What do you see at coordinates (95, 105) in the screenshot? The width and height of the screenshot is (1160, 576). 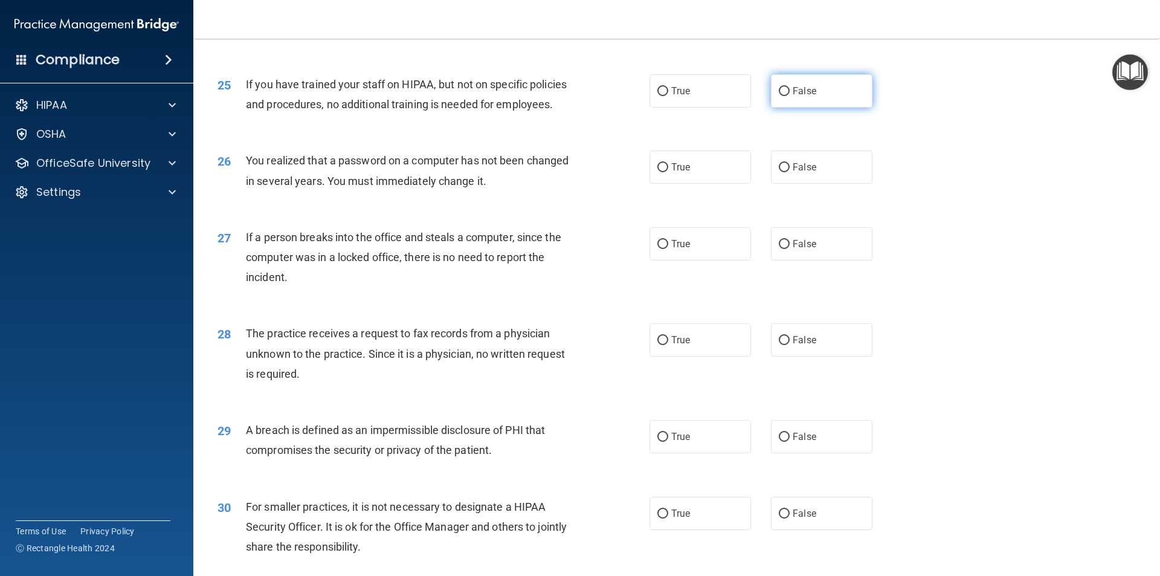 I see `a: HIPAA` at bounding box center [95, 105].